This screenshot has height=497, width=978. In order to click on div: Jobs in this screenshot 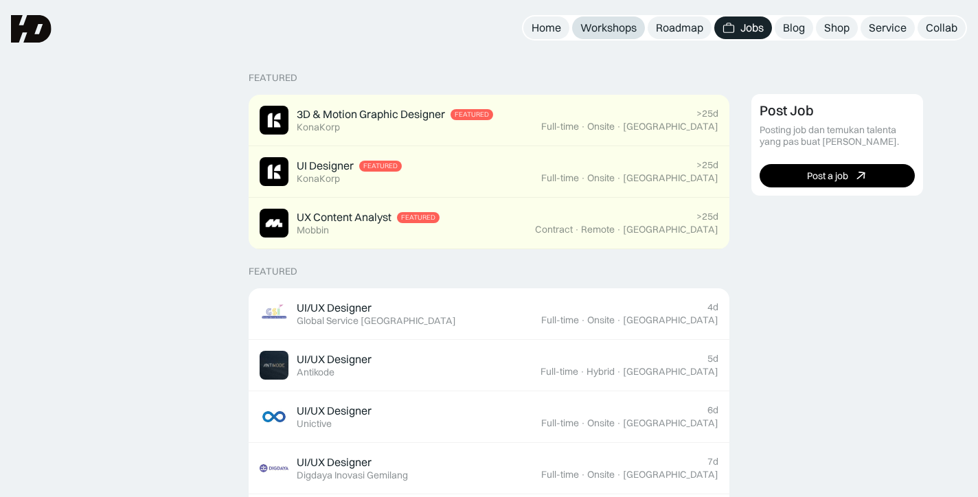, I will do `click(752, 27)`.